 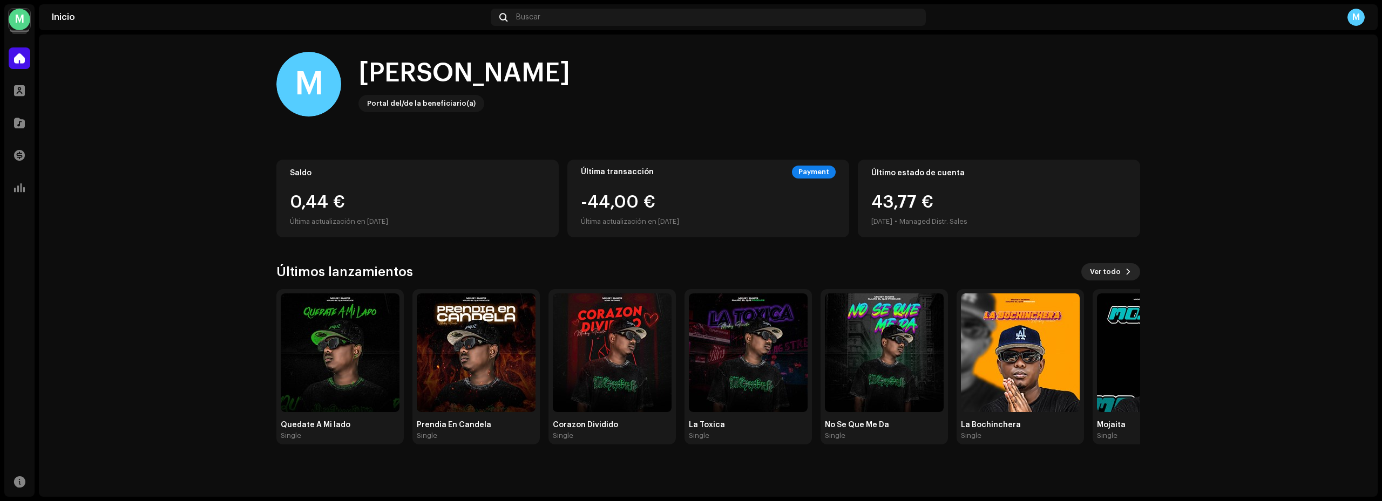 What do you see at coordinates (1110, 272) in the screenshot?
I see `button: Ver todo` at bounding box center [1110, 272].